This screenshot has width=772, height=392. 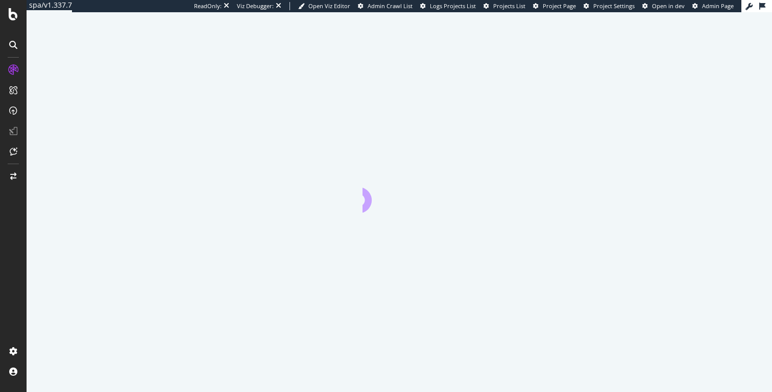 What do you see at coordinates (385, 6) in the screenshot?
I see `a: Admin Crawl List` at bounding box center [385, 6].